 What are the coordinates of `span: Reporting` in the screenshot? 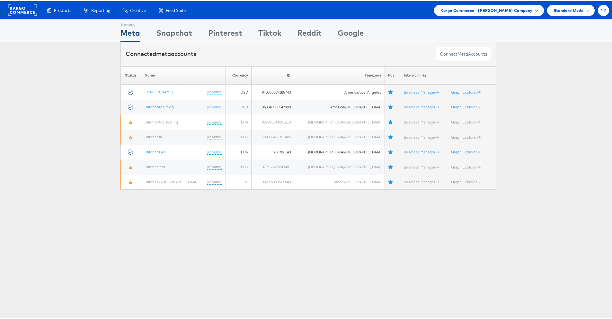 It's located at (101, 9).